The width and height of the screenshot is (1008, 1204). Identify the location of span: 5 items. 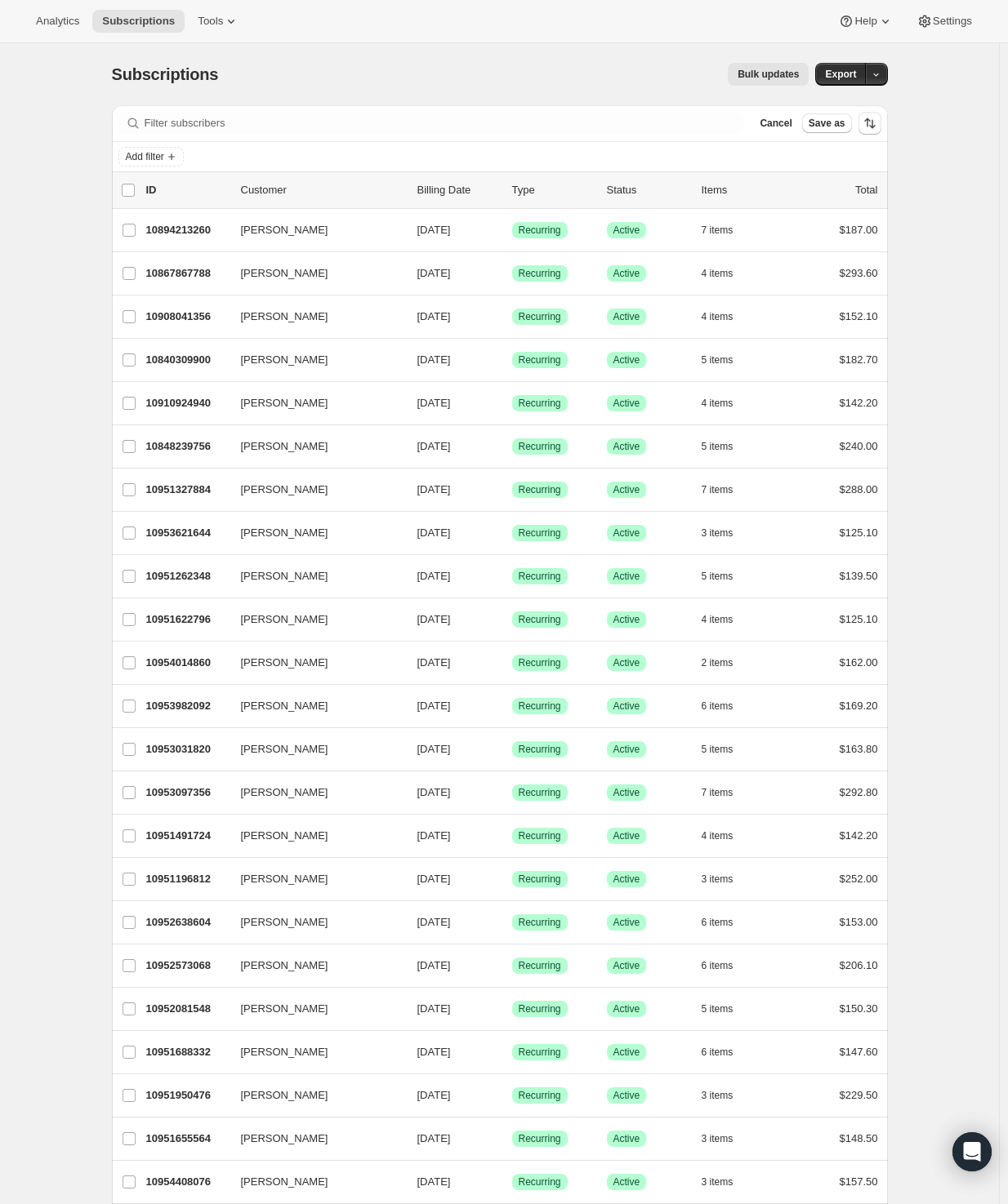
(717, 576).